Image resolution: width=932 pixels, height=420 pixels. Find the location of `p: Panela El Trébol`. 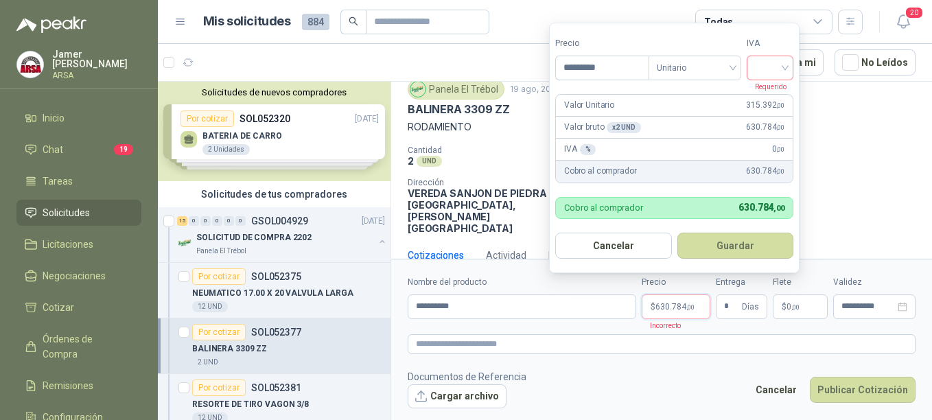

p: Panela El Trébol is located at coordinates (221, 251).